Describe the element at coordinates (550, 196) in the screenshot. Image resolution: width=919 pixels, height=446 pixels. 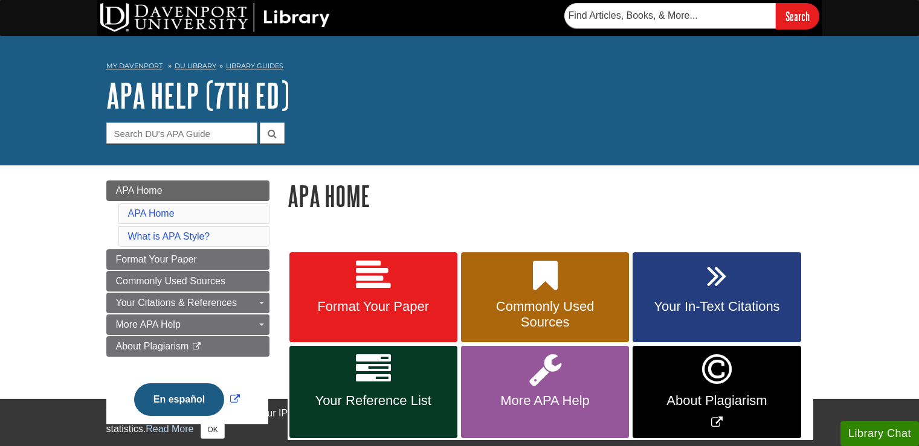
I see `h1: APA Home` at that location.